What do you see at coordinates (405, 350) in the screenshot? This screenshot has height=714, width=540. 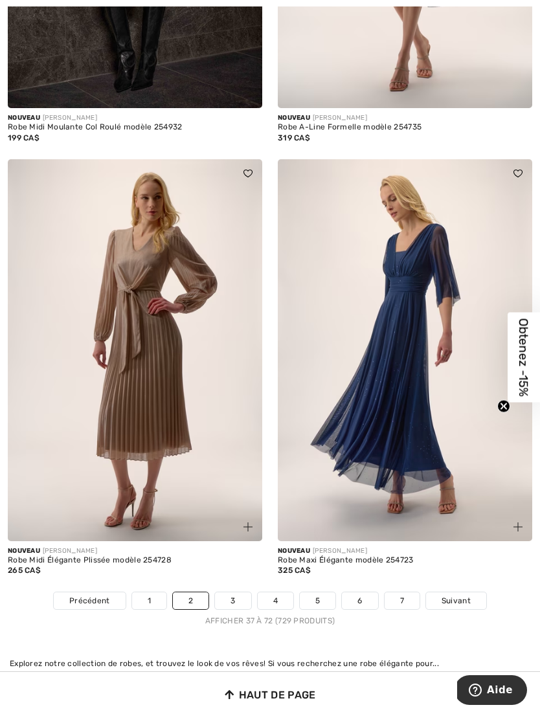 I see `img: Robe Maxi Élégante modèle 254723. Bleu Marine` at bounding box center [405, 350].